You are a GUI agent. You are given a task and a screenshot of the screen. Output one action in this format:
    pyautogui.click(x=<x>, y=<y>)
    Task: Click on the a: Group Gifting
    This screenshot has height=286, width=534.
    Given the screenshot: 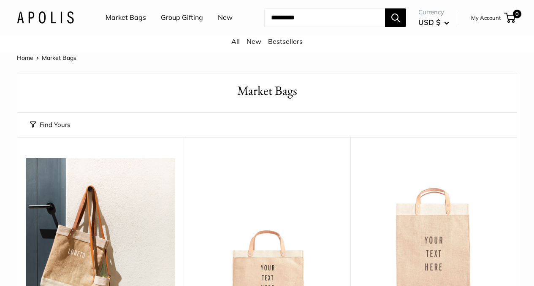 What is the action you would take?
    pyautogui.click(x=182, y=18)
    